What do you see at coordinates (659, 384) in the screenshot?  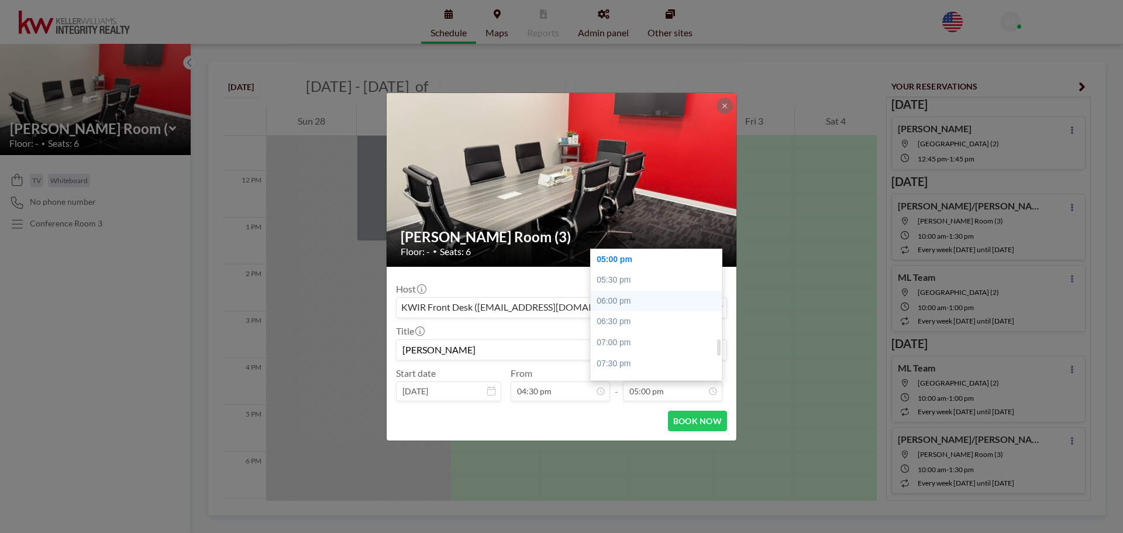 I see `div: 08:00 pm` at bounding box center [659, 384].